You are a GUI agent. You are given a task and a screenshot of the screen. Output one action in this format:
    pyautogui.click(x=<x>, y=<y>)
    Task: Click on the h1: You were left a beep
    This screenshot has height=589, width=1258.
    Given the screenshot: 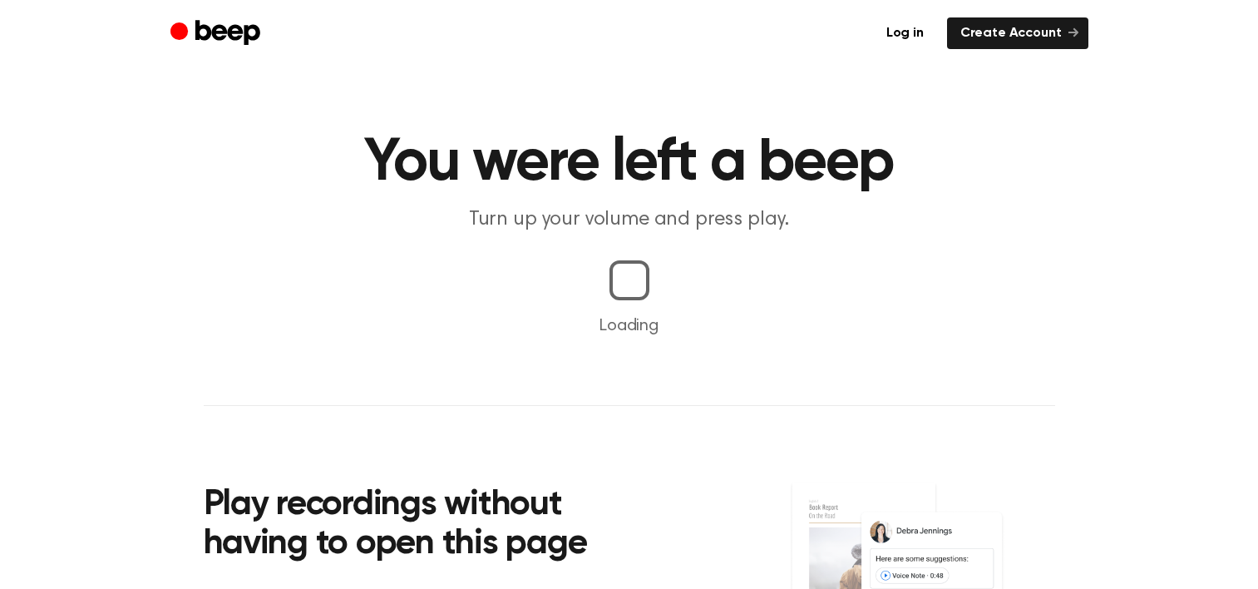 What is the action you would take?
    pyautogui.click(x=630, y=163)
    